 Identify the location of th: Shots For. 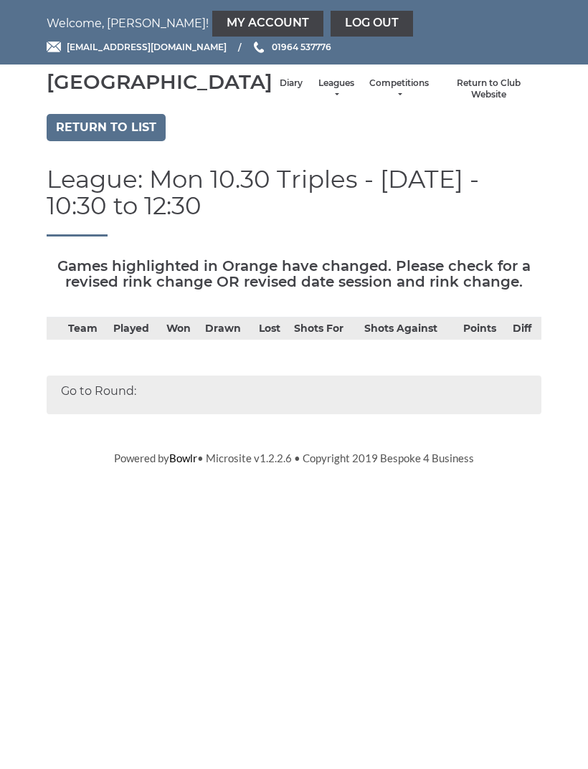
(325, 328).